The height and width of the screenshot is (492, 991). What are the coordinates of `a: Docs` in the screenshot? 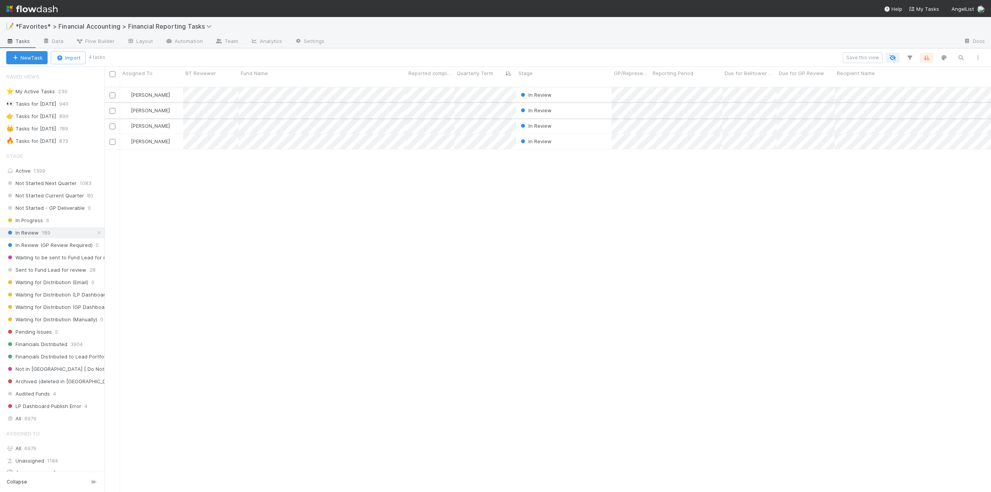 It's located at (974, 42).